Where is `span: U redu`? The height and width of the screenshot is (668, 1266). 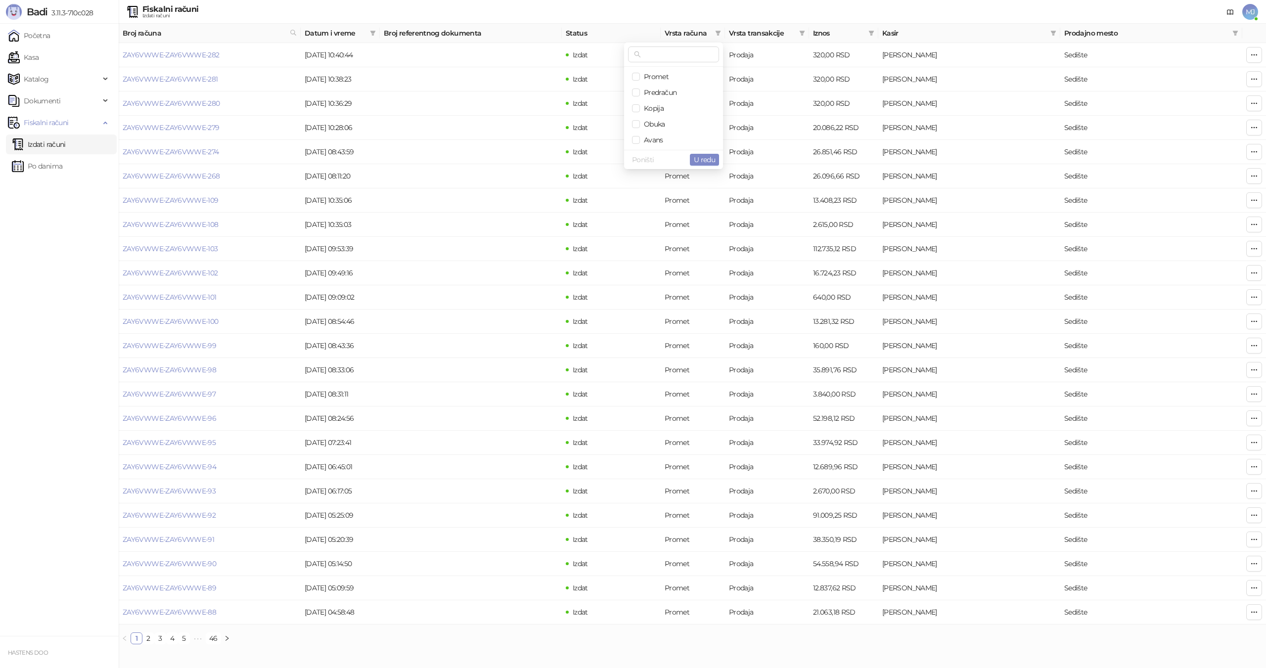
span: U redu is located at coordinates (704, 160).